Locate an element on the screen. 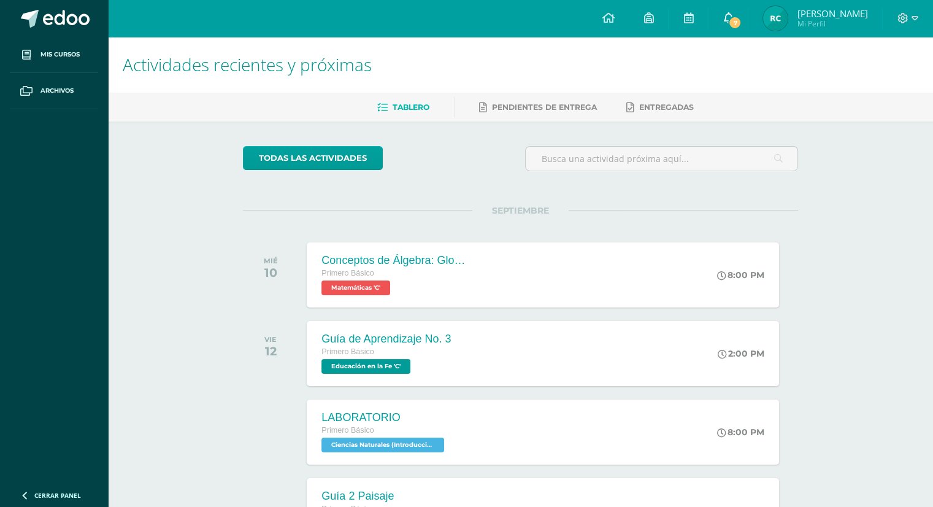 Image resolution: width=933 pixels, height=507 pixels. a: Entregadas is located at coordinates (660, 107).